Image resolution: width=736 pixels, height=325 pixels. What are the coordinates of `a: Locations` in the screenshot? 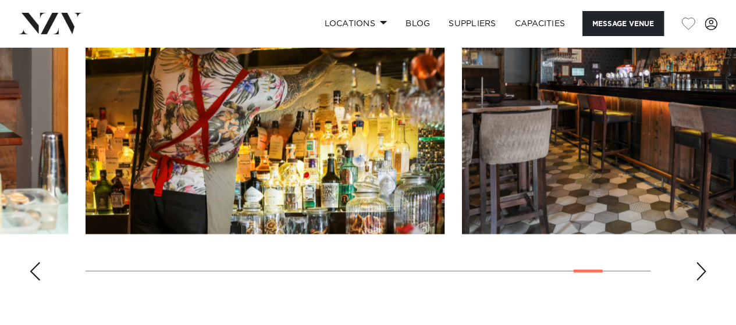 It's located at (355, 23).